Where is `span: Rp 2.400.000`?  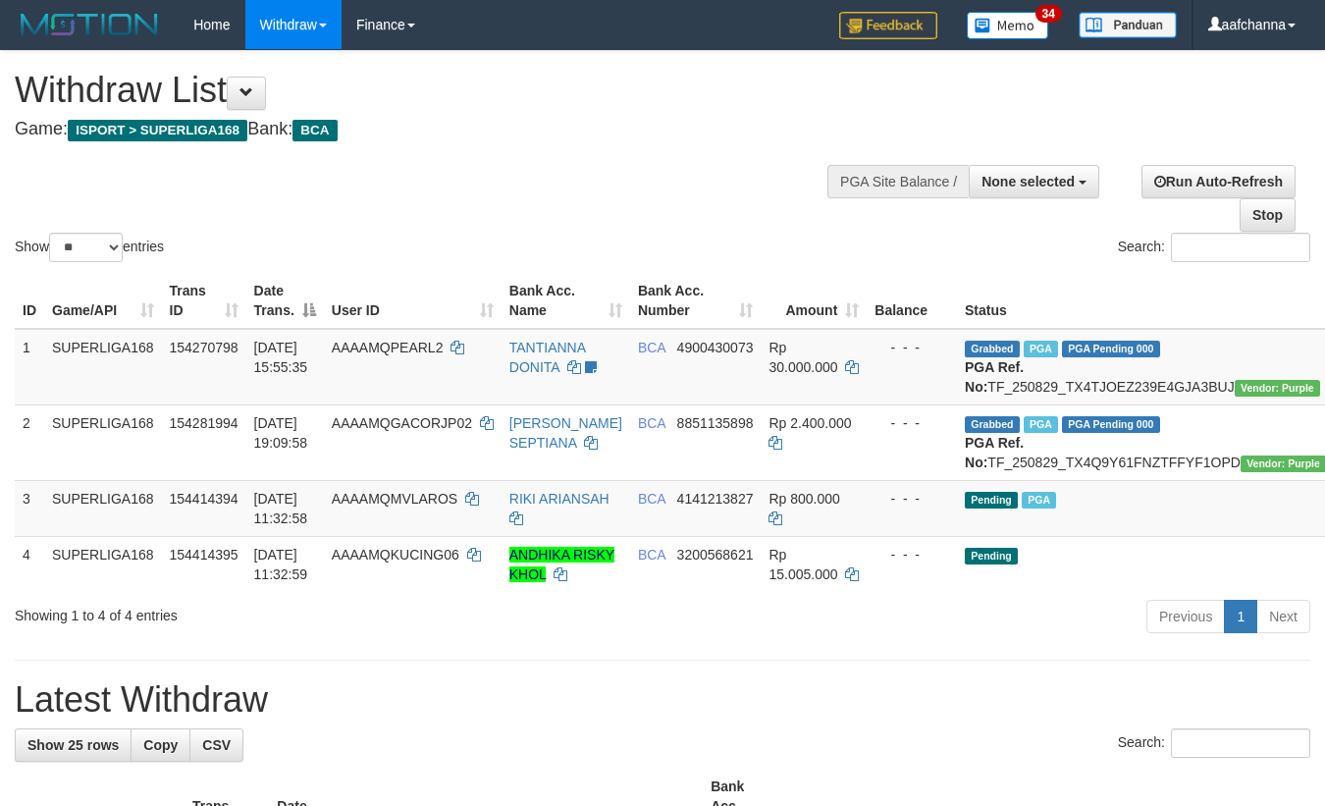
span: Rp 2.400.000 is located at coordinates (810, 423).